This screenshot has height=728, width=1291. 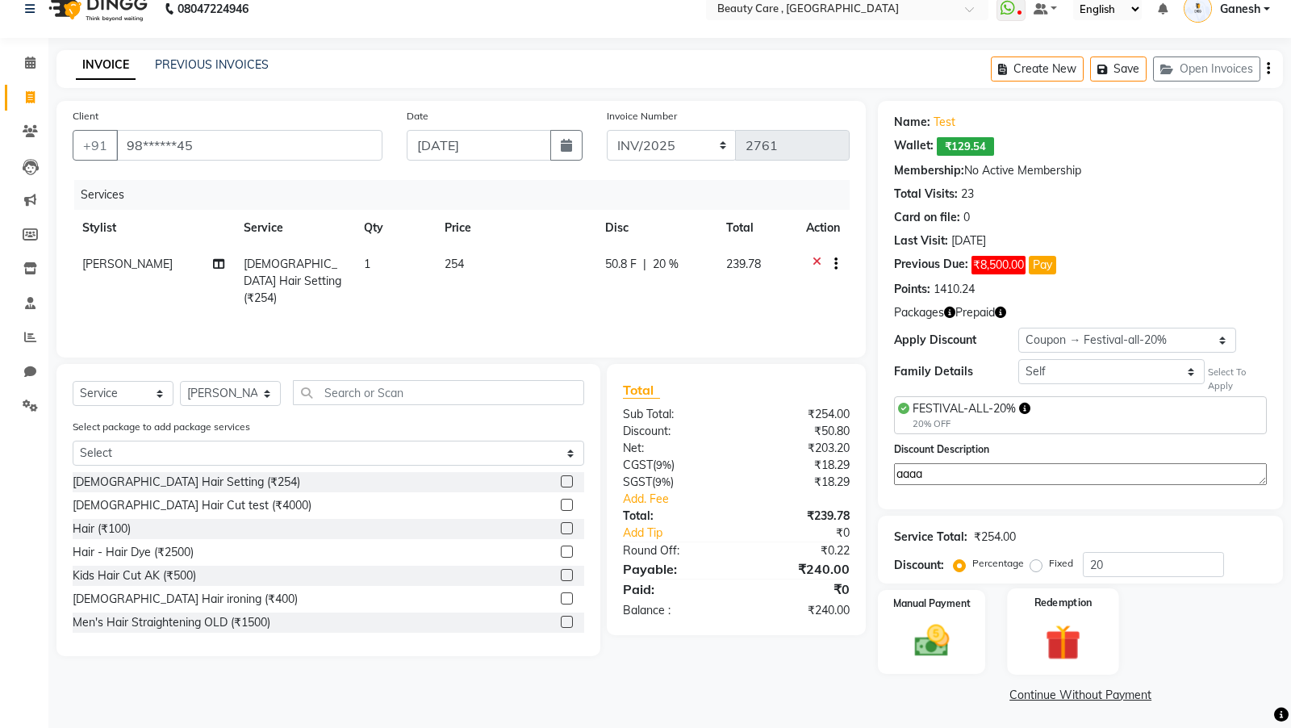 I want to click on span: 20 %, so click(x=666, y=264).